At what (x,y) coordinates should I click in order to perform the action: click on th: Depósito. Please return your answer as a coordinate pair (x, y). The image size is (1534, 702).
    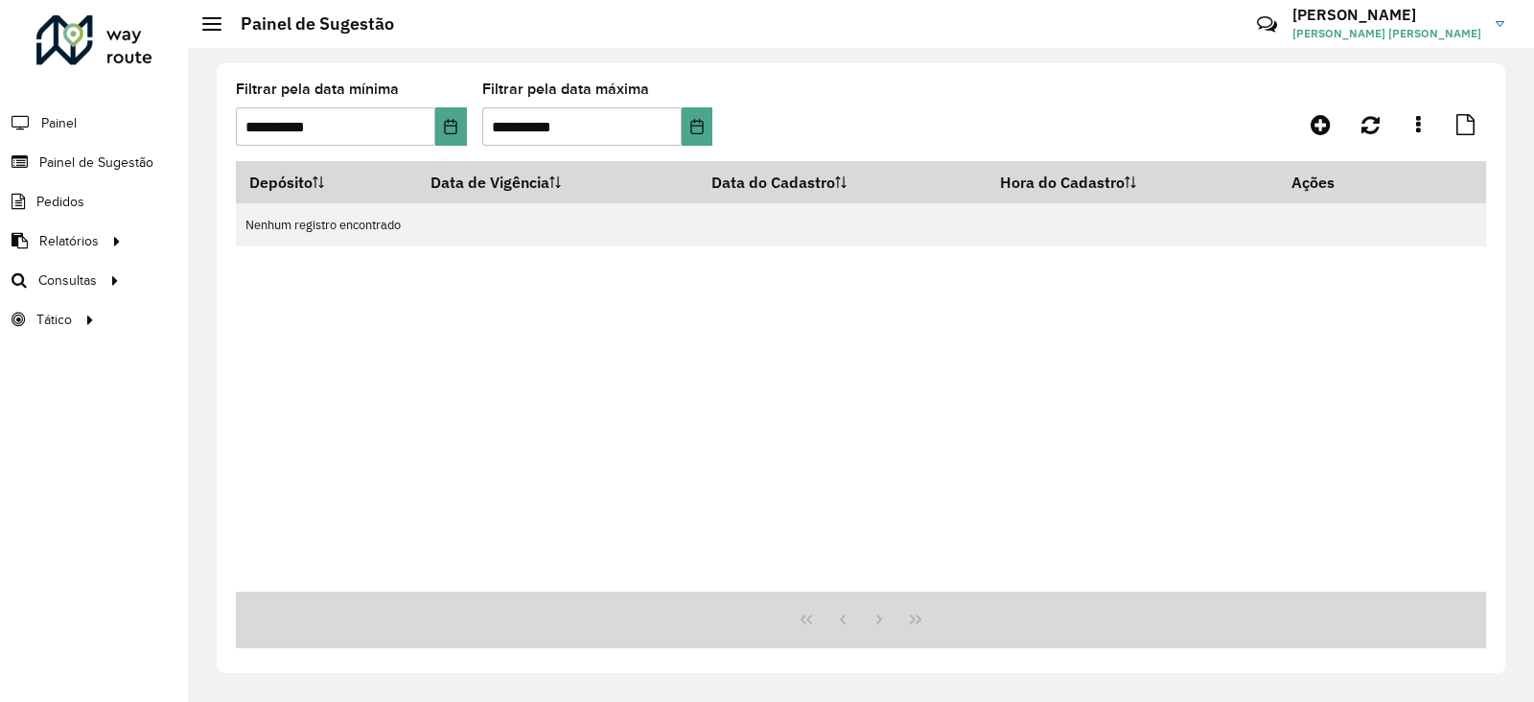
    Looking at the image, I should click on (326, 182).